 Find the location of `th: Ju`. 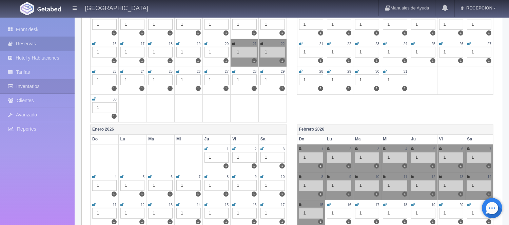

th: Ju is located at coordinates (423, 139).